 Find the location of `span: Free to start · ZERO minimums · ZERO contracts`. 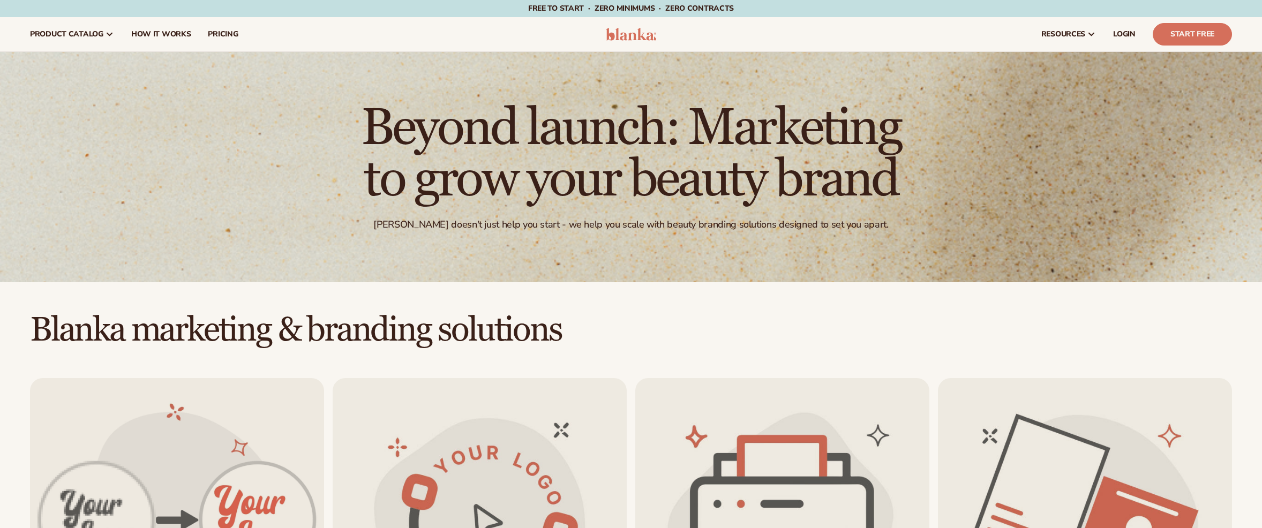

span: Free to start · ZERO minimums · ZERO contracts is located at coordinates (631, 8).